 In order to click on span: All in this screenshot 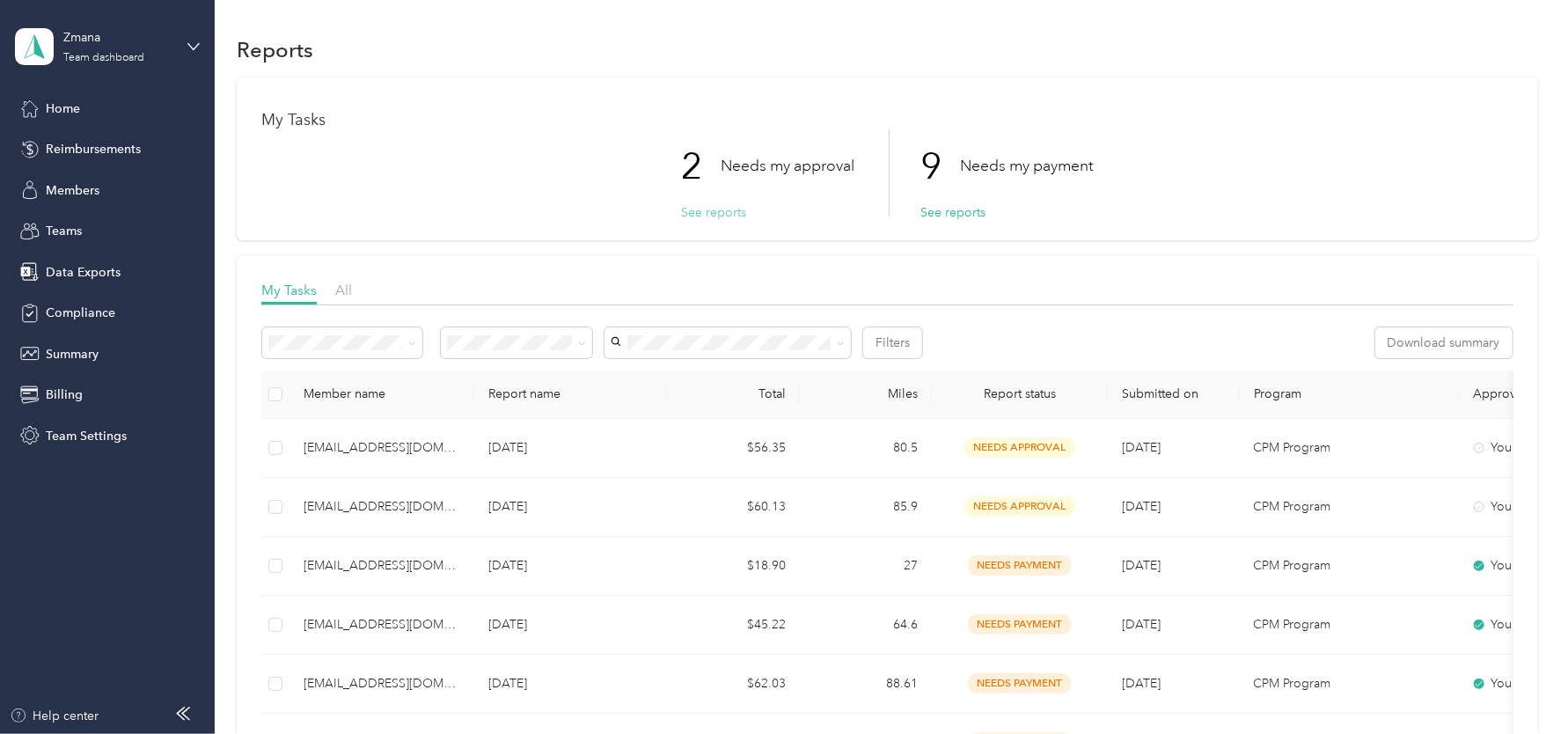, I will do `click(343, 289)`.